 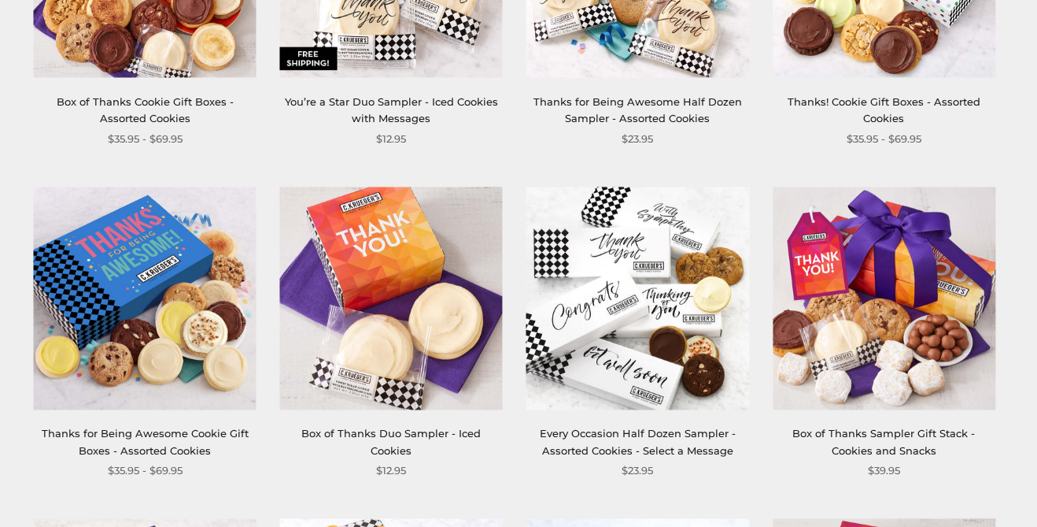 What do you see at coordinates (391, 109) in the screenshot?
I see `a: You’re a Star Duo Sampler - Iced Cookies with Messages` at bounding box center [391, 109].